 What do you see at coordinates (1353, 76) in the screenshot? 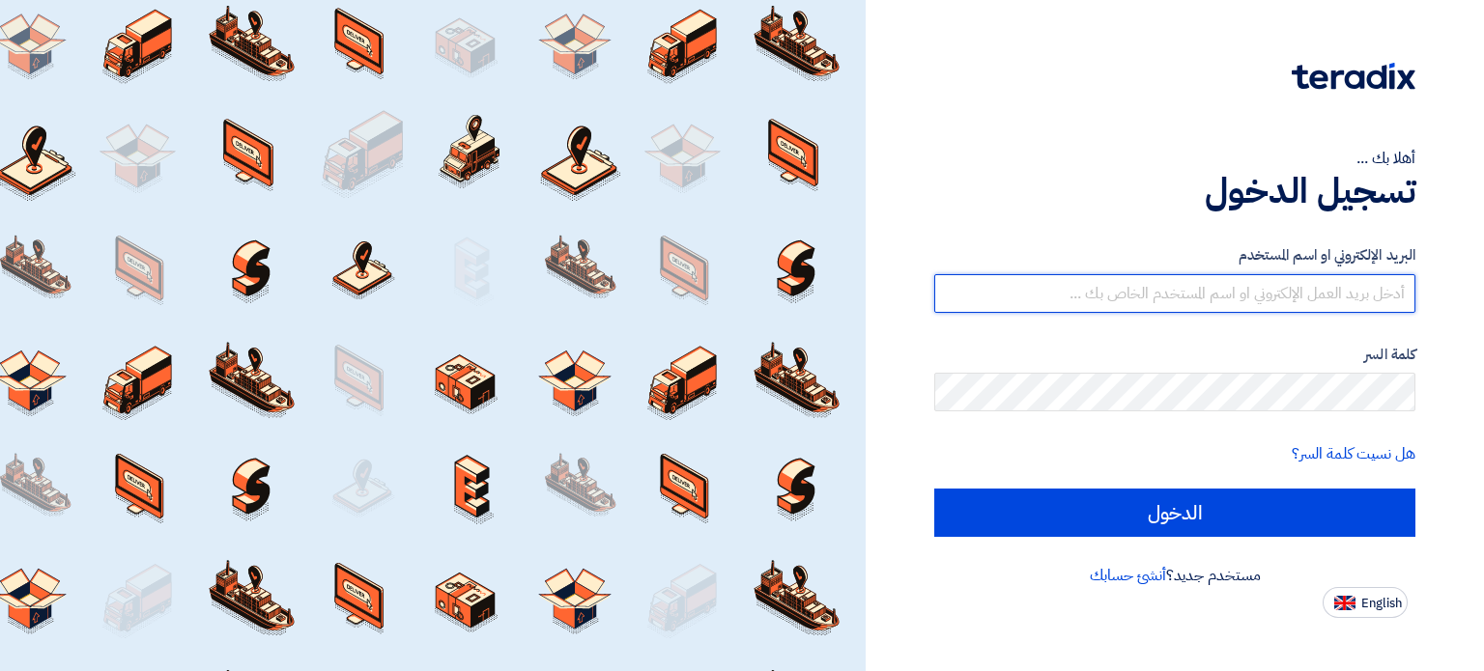
I see `img: Teradix logo` at bounding box center [1353, 76].